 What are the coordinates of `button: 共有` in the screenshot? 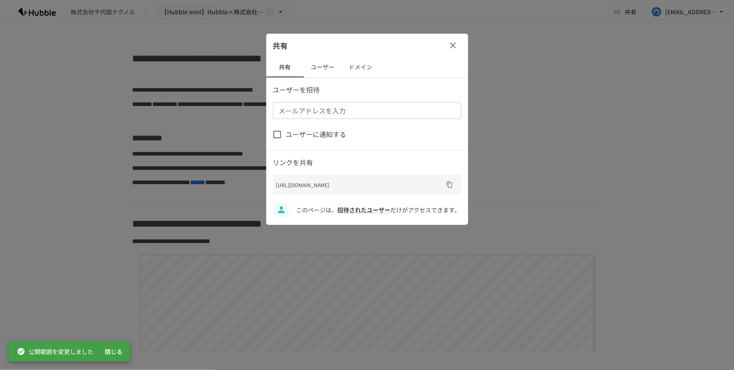 It's located at (285, 67).